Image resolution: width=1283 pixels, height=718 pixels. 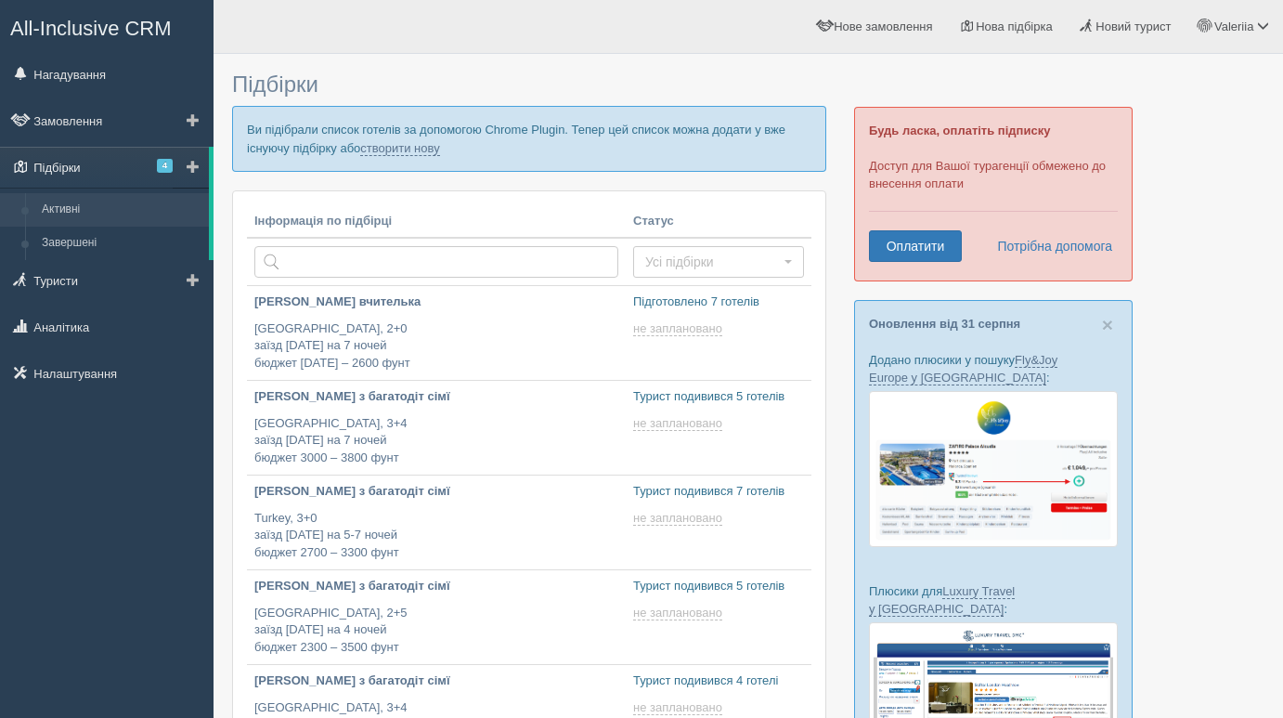 What do you see at coordinates (993, 369) in the screenshot?
I see `p: Додано плюсики у пошуку :` at bounding box center [993, 369].